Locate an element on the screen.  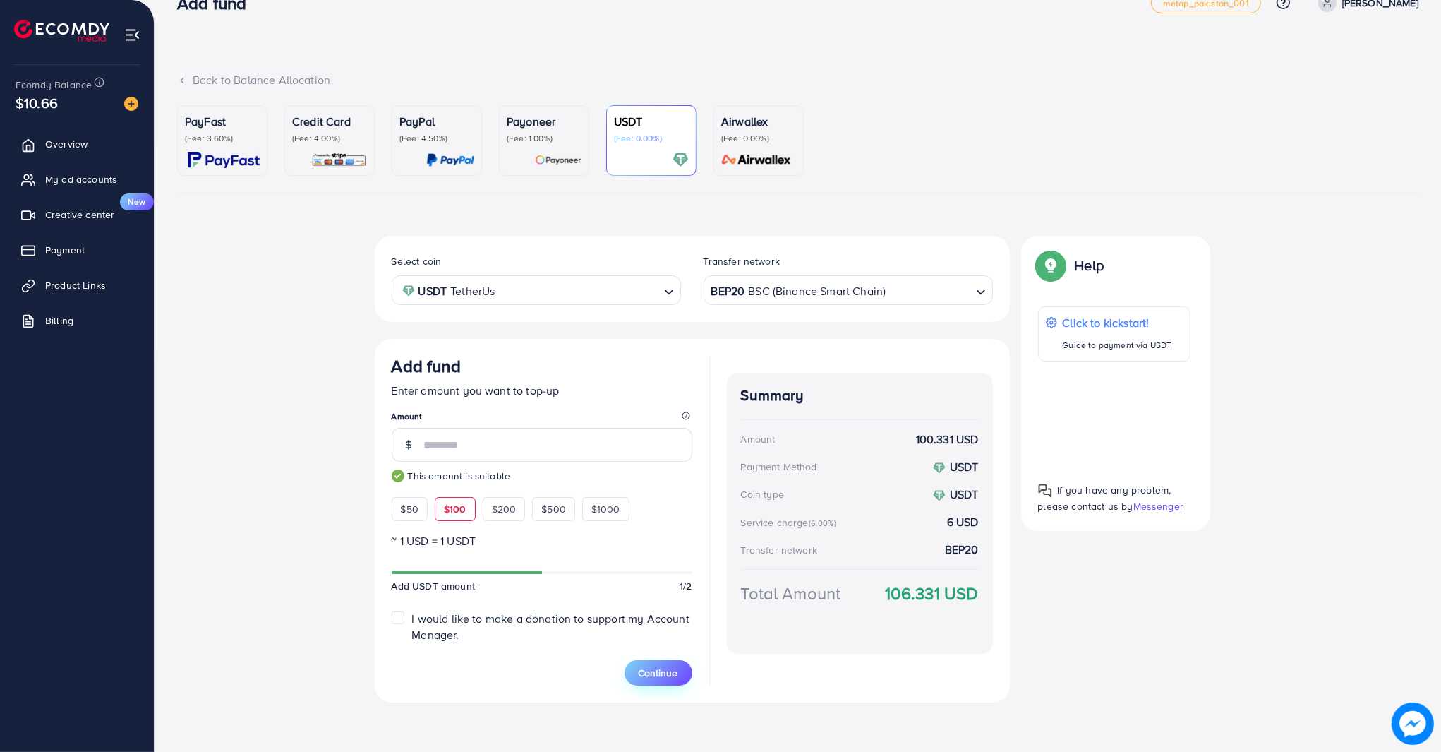
span: Overview is located at coordinates (66, 144).